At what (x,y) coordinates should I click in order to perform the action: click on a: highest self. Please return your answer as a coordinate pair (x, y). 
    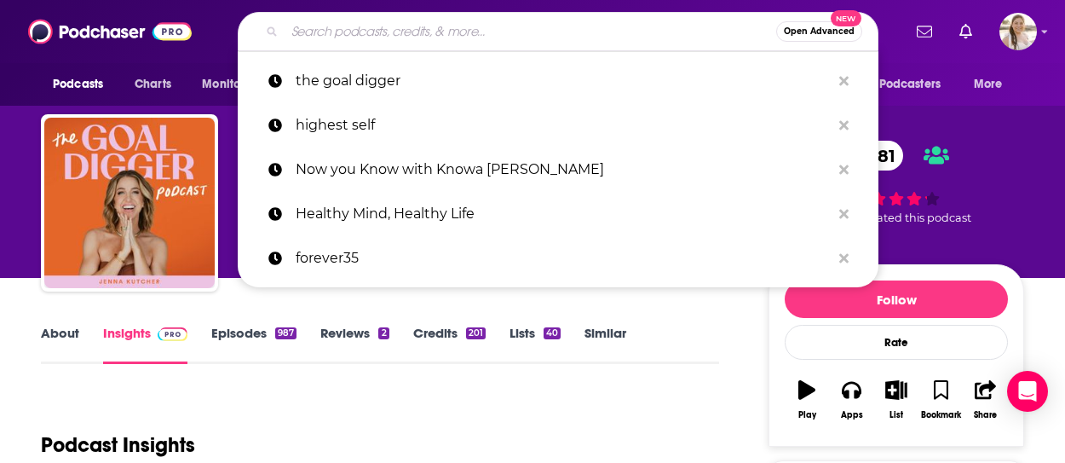
    Looking at the image, I should click on (558, 125).